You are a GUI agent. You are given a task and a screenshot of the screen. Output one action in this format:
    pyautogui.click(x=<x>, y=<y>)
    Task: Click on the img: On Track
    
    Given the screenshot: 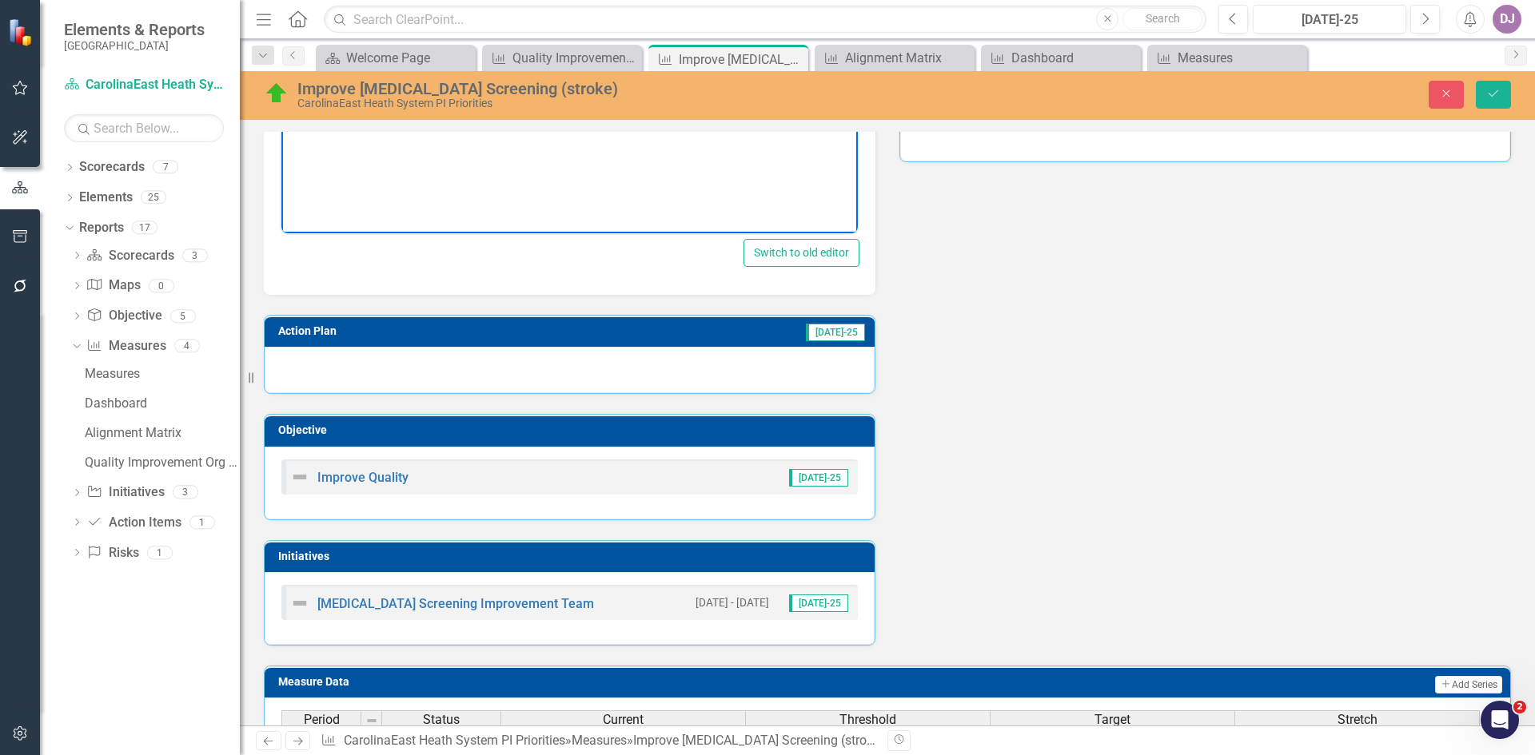 What is the action you would take?
    pyautogui.click(x=277, y=94)
    